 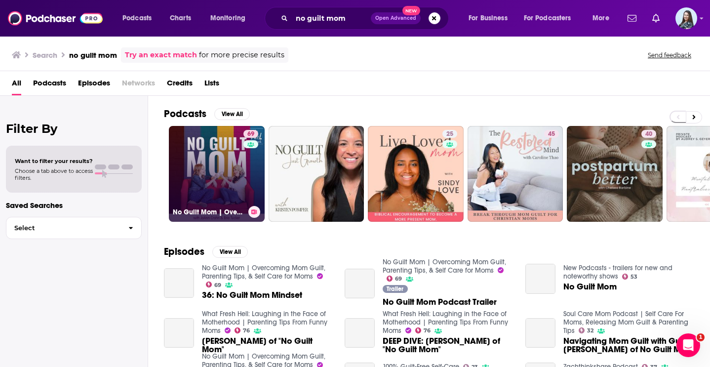 What do you see at coordinates (411, 10) in the screenshot?
I see `span: New` at bounding box center [411, 10].